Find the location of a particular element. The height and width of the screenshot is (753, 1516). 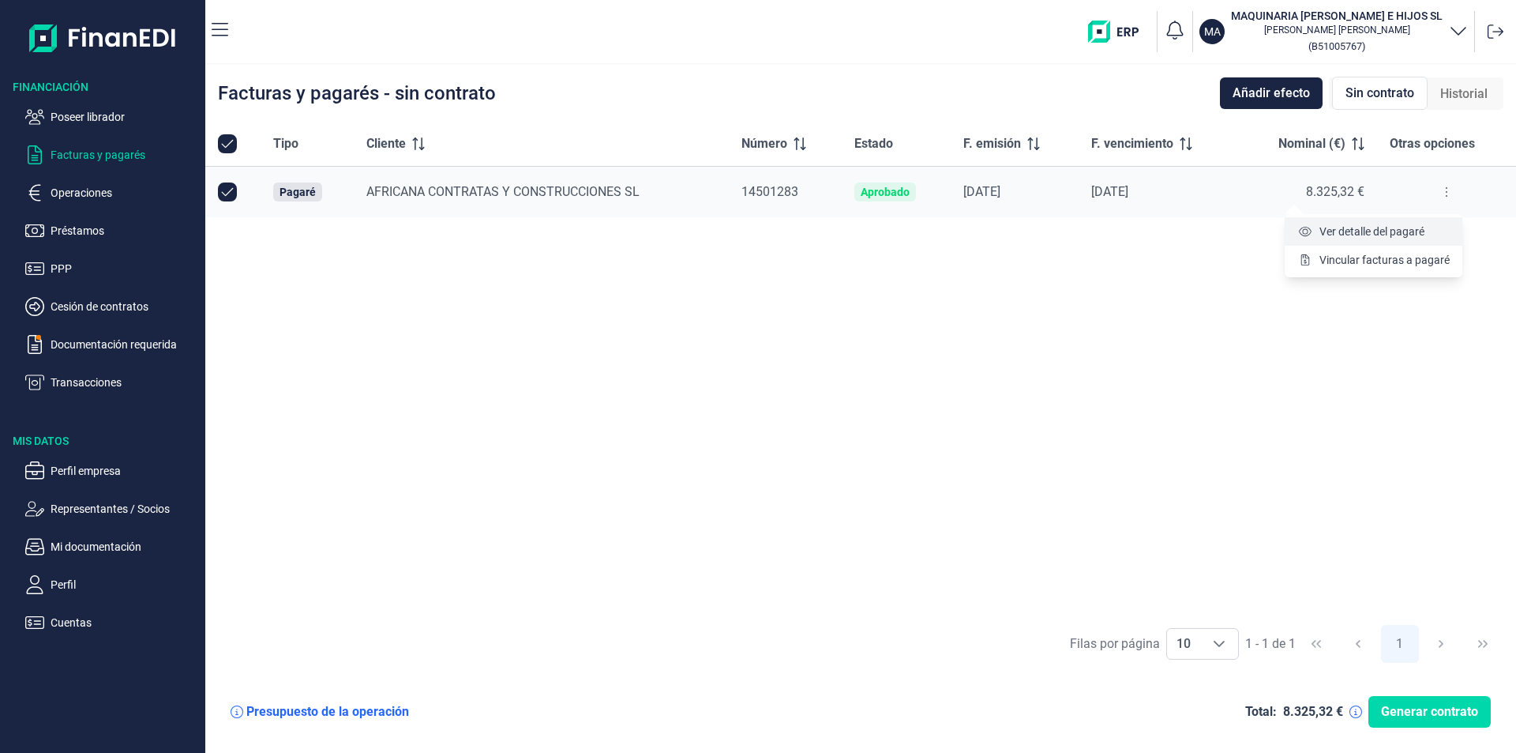

span: 10 is located at coordinates (1184, 644).